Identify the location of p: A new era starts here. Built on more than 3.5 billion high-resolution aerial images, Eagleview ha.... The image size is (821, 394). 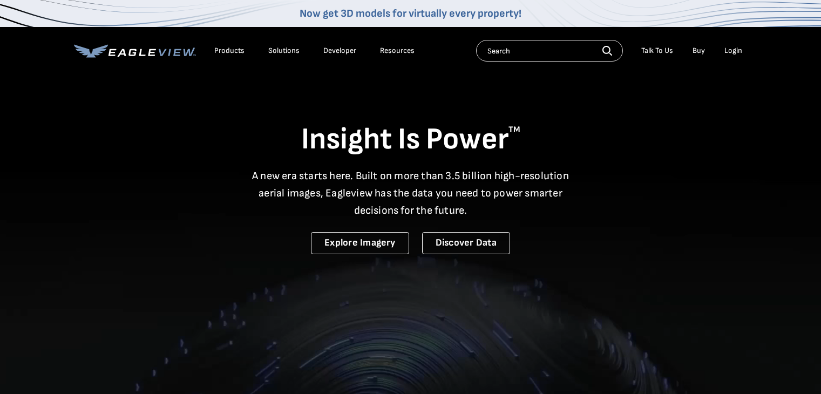
(411, 193).